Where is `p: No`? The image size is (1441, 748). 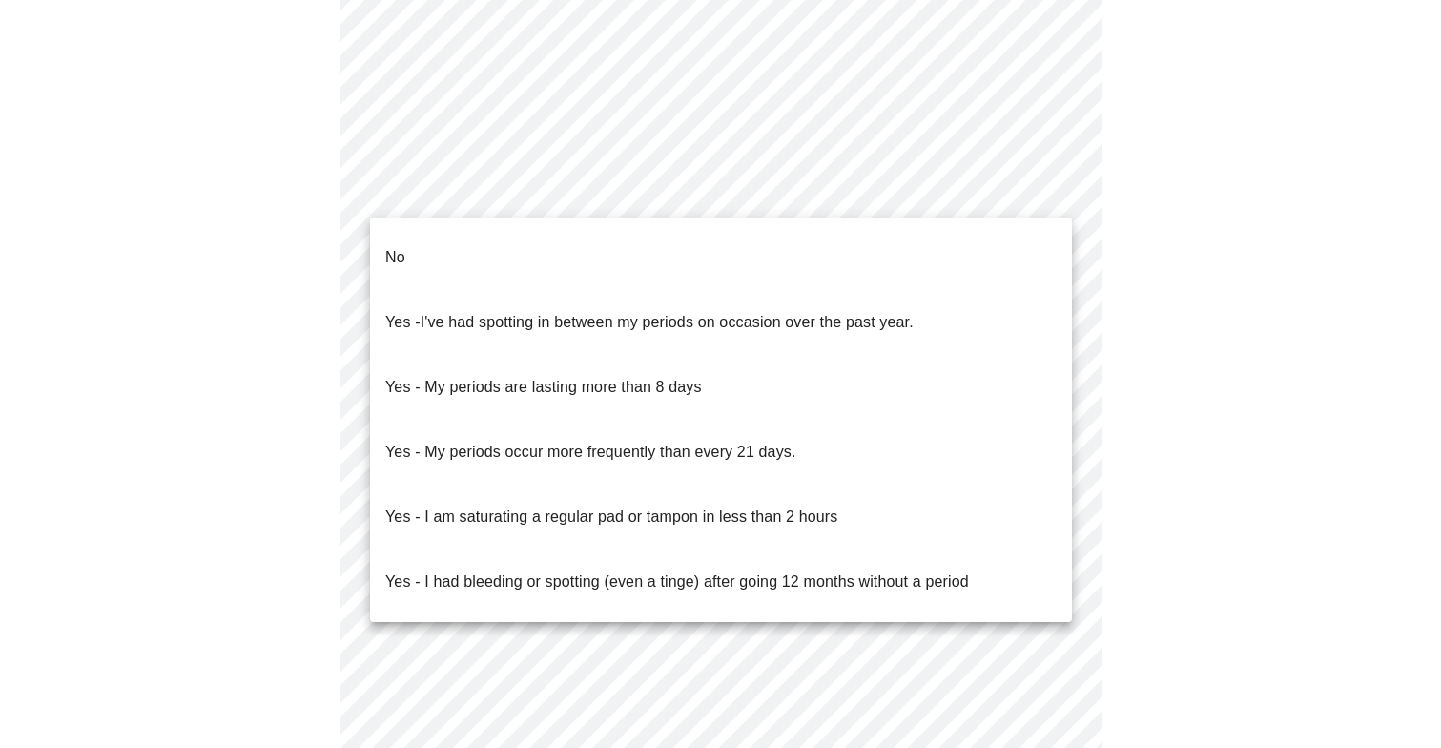 p: No is located at coordinates (395, 258).